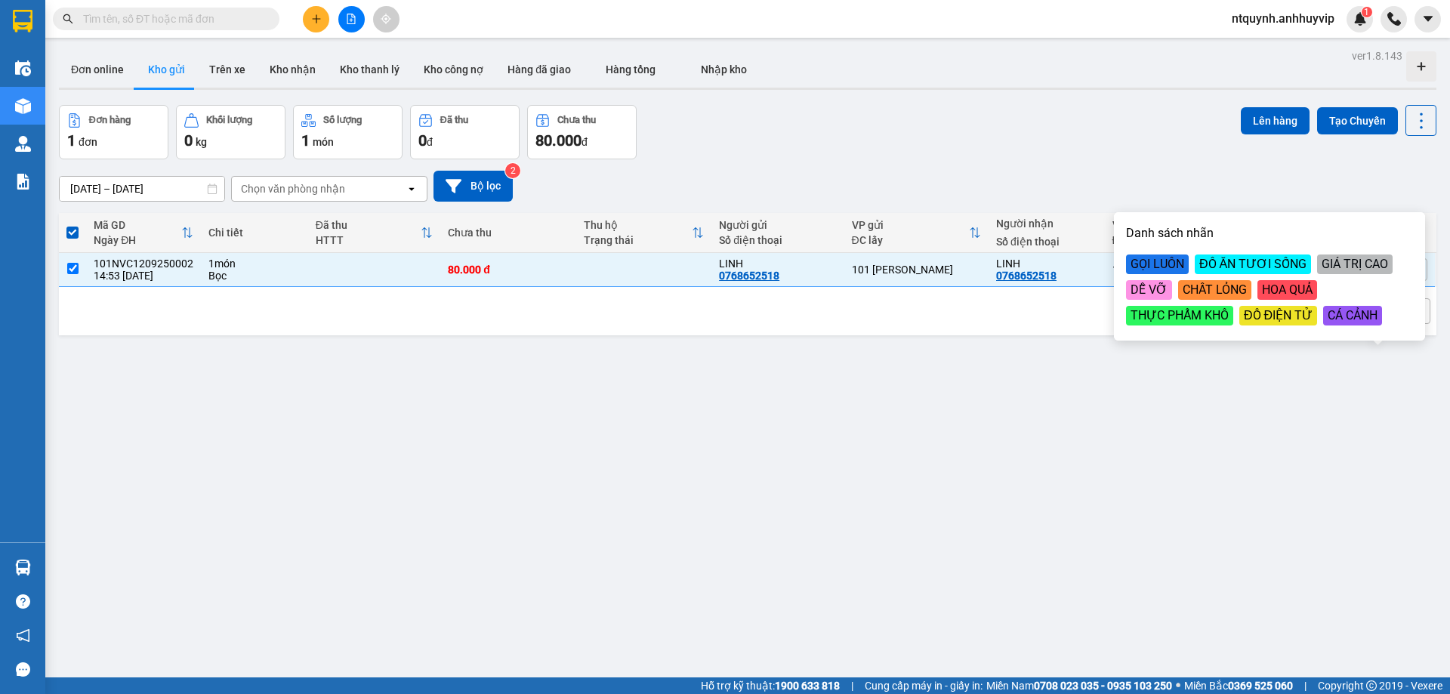  Describe the element at coordinates (230, 132) in the screenshot. I see `button: Khối lượng0kg` at that location.